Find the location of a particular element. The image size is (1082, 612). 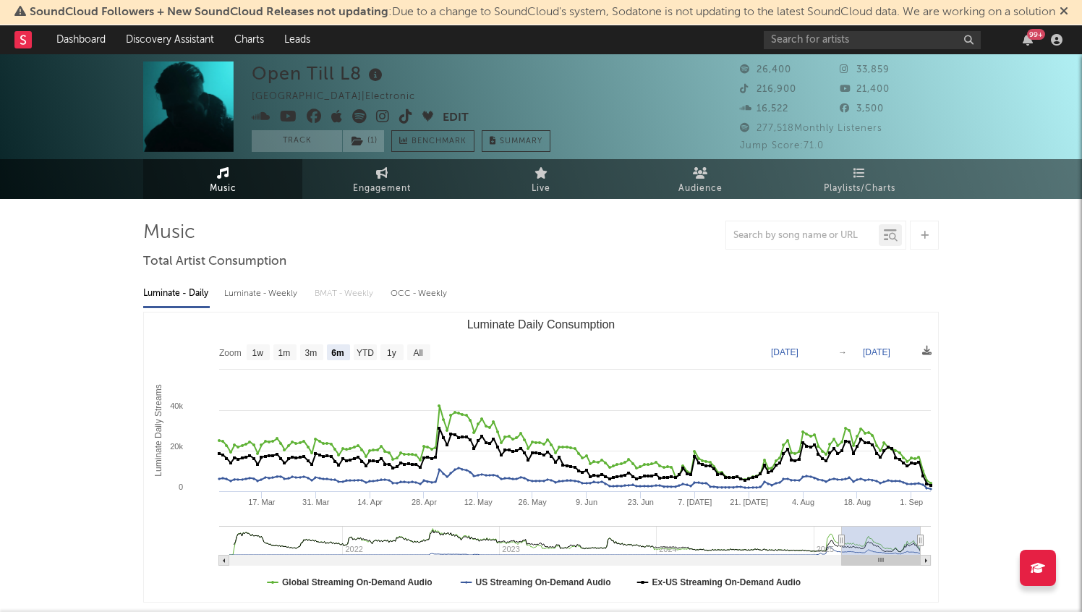

text: Ex-US Streaming On-Demand Audio is located at coordinates (727, 582).